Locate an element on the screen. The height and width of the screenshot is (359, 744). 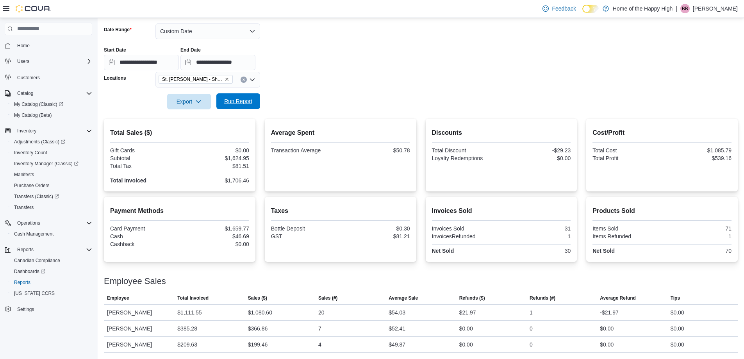
div: $81.21 is located at coordinates (376, 236).